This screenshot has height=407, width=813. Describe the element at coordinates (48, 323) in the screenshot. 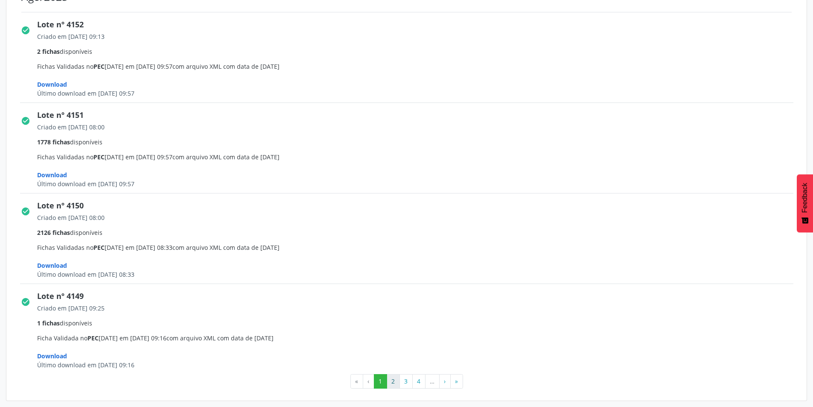

I see `span: 1 fichas` at that location.